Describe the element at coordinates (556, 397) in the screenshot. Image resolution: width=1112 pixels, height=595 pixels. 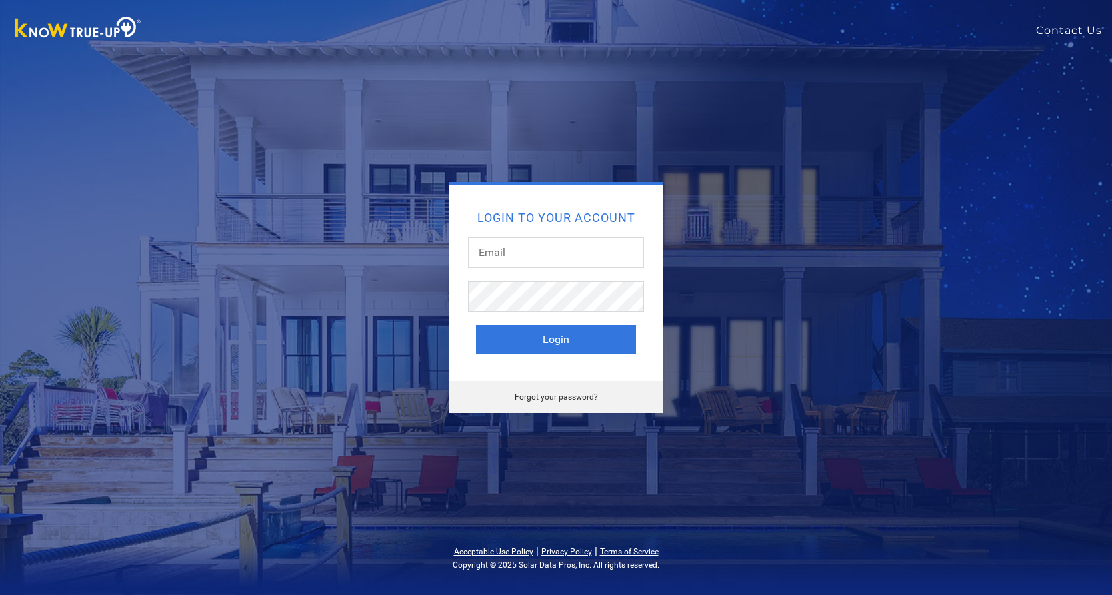
I see `a: Forgot your password?` at that location.